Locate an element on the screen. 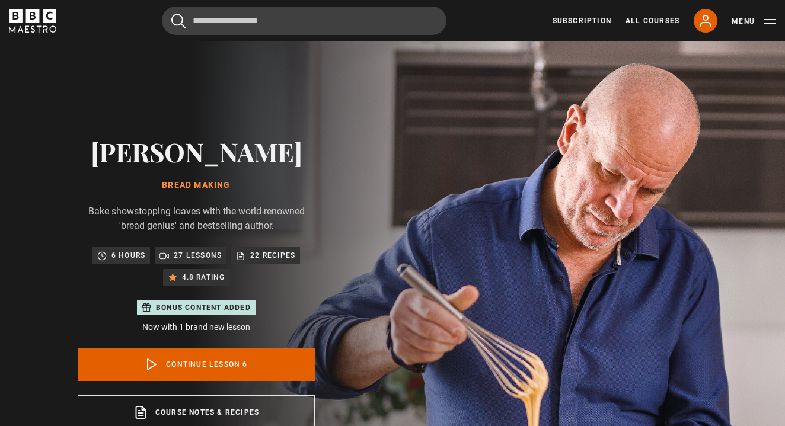 This screenshot has width=785, height=426. h1: Bread Making is located at coordinates (196, 186).